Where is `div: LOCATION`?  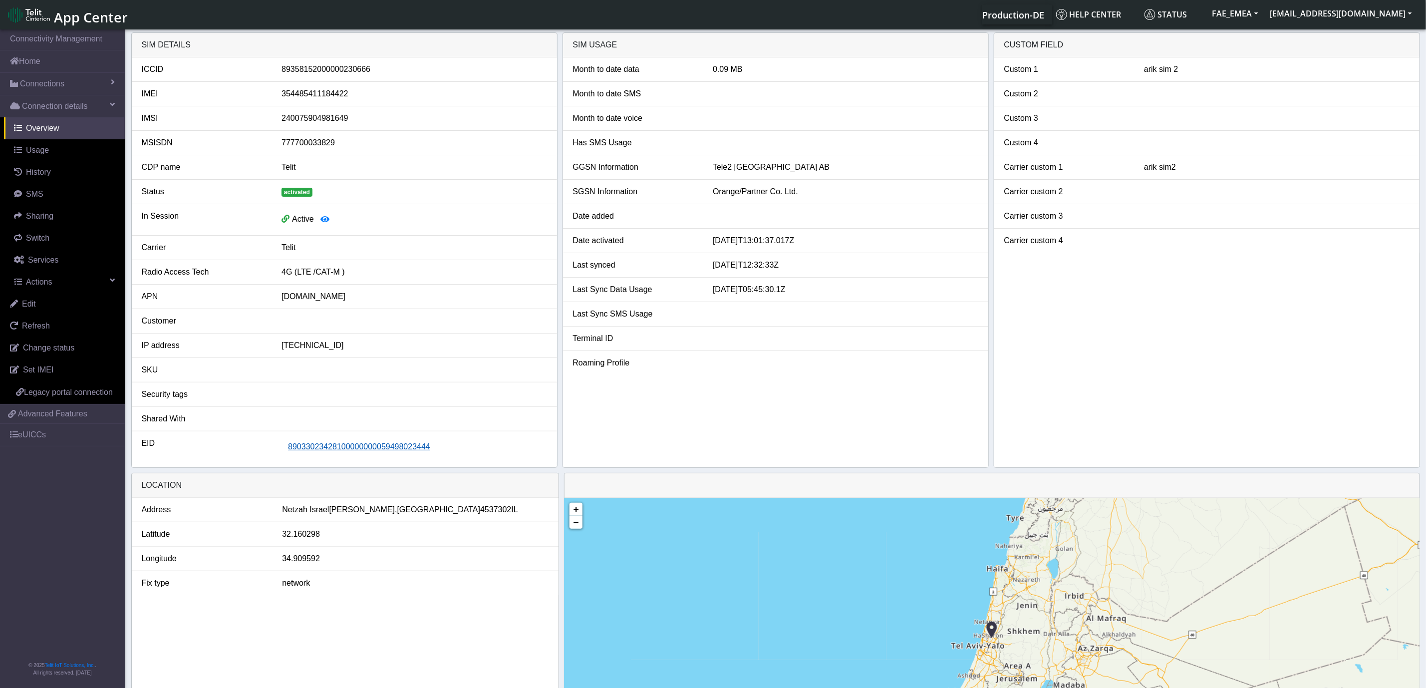
div: LOCATION is located at coordinates (345, 485).